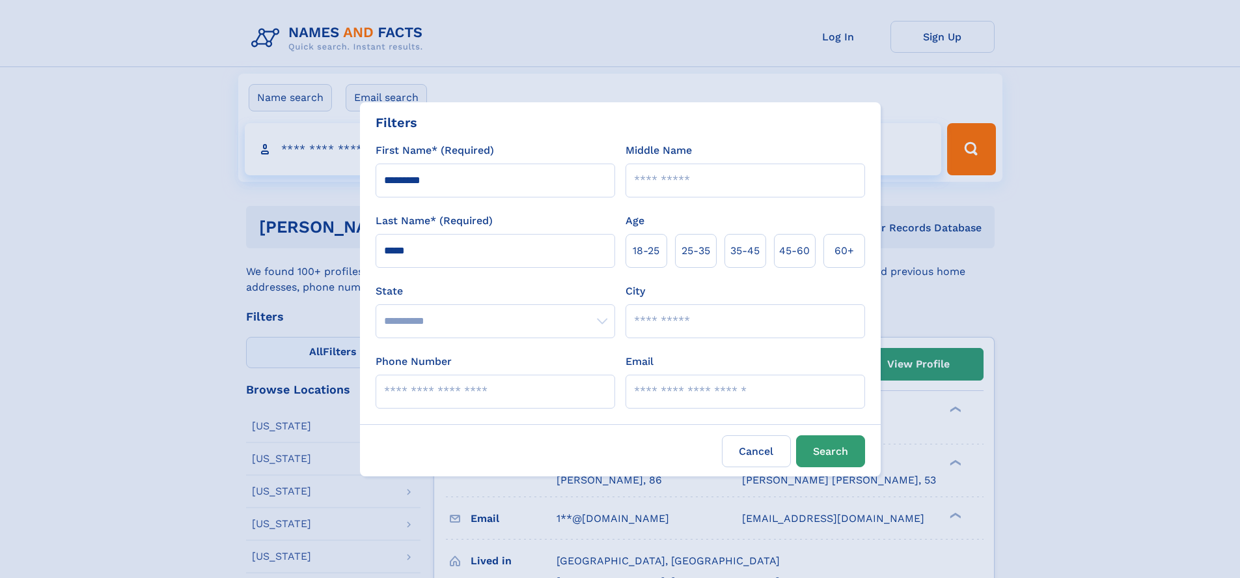 The image size is (1240, 578). What do you see at coordinates (646, 251) in the screenshot?
I see `span: 18‑25` at bounding box center [646, 251].